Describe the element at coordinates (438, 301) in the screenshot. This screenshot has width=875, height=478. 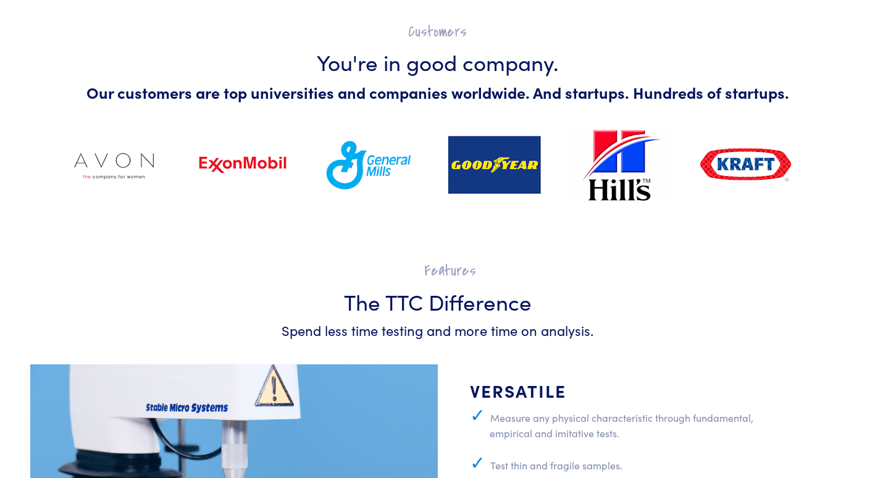
I see `h3: The TTC Difference` at that location.